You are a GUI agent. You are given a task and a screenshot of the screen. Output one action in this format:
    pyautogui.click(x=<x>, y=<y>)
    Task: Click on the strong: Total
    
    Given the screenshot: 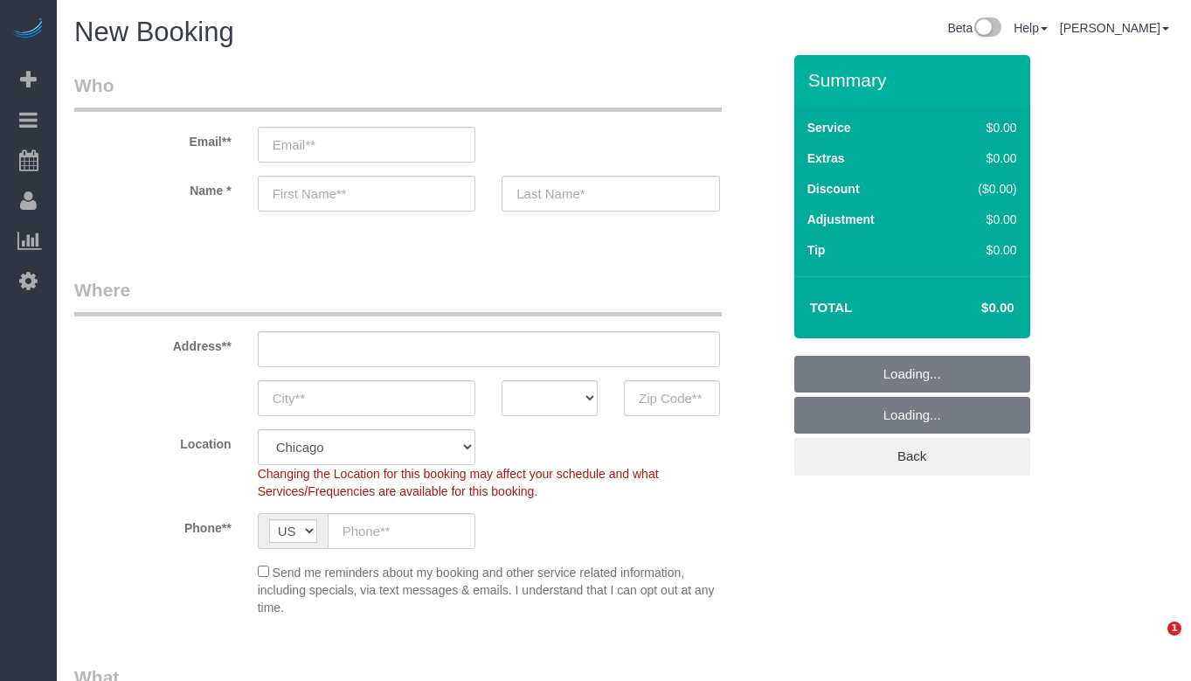 What is the action you would take?
    pyautogui.click(x=831, y=307)
    